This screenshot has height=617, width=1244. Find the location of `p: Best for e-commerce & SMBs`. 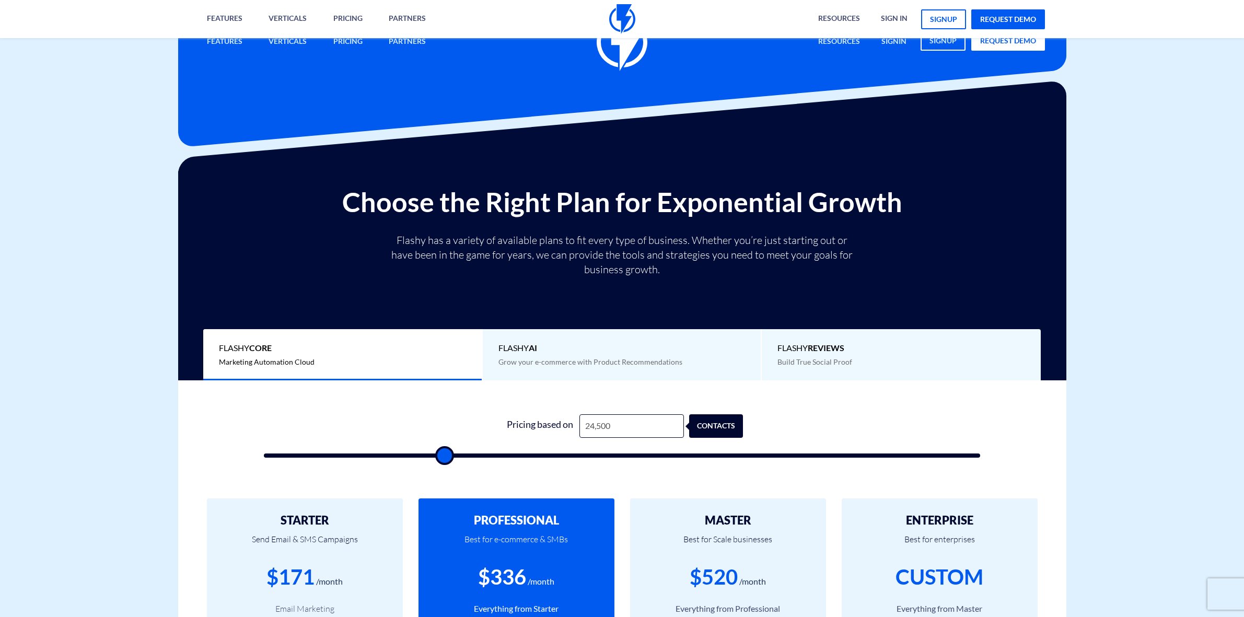

p: Best for e-commerce & SMBs is located at coordinates (516, 544).